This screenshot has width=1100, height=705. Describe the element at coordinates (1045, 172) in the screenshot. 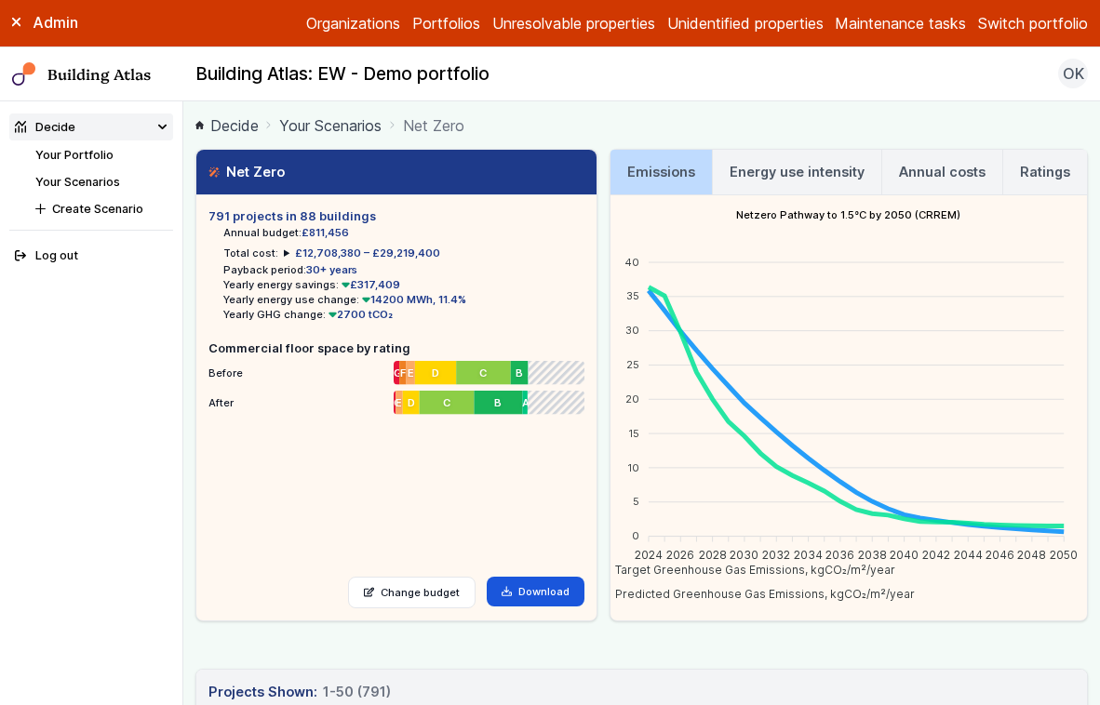

I see `a: Ratings` at that location.